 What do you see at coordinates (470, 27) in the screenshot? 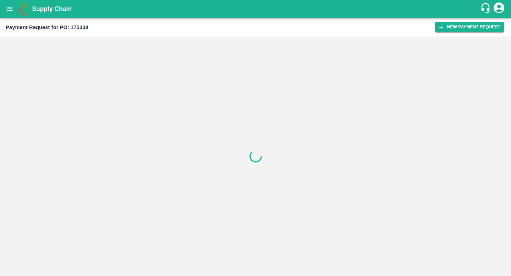
I see `button: New Payment Request` at bounding box center [470, 27].